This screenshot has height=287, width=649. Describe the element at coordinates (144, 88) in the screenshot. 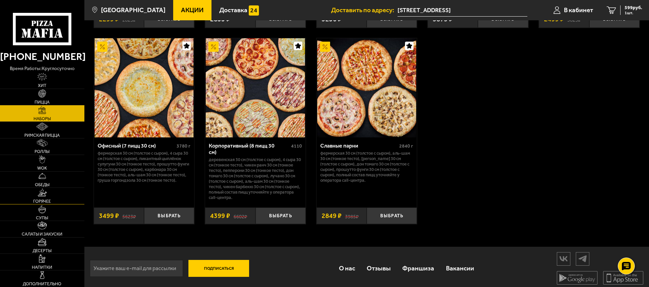

I see `img: Офисный (7 пицц 30 см)` at that location.